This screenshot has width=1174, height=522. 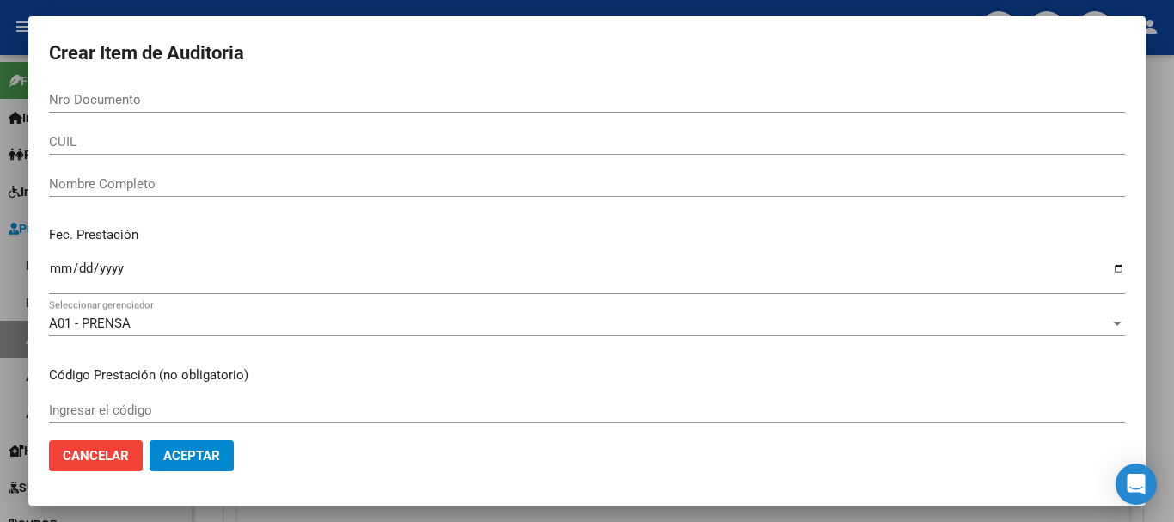 What do you see at coordinates (192, 456) in the screenshot?
I see `span: Aceptar` at bounding box center [192, 456].